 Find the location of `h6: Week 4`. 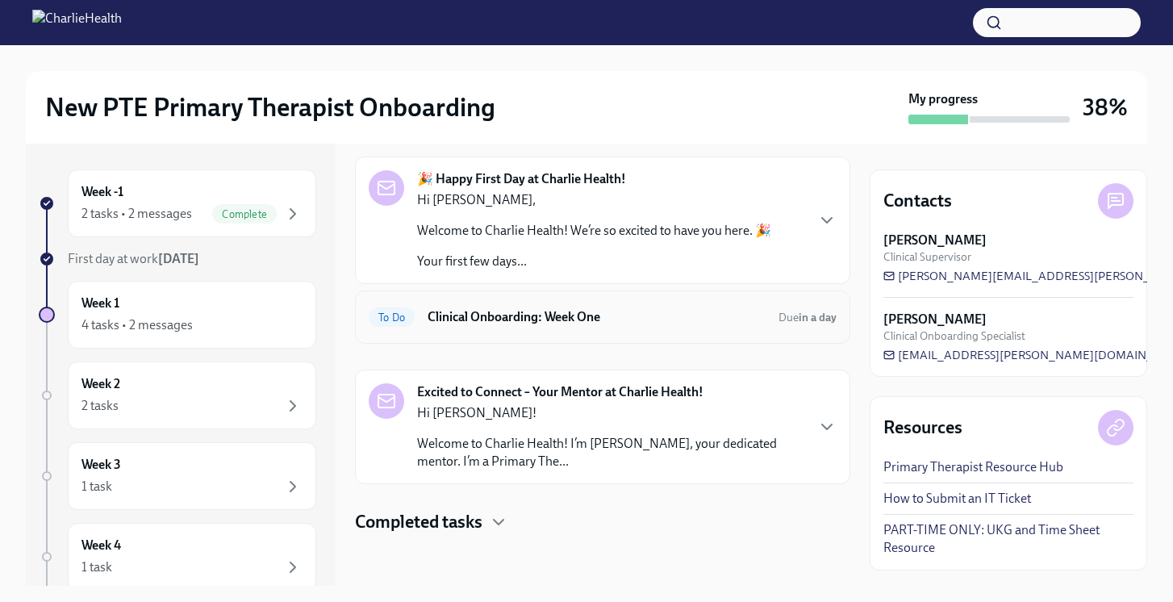

h6: Week 4 is located at coordinates (101, 546).